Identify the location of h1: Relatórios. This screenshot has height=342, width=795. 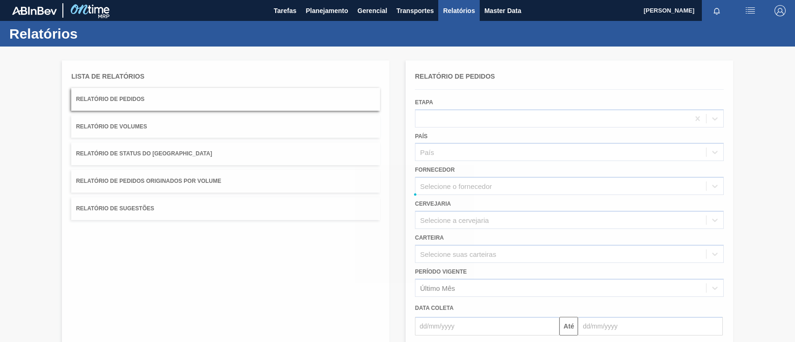
(92, 34).